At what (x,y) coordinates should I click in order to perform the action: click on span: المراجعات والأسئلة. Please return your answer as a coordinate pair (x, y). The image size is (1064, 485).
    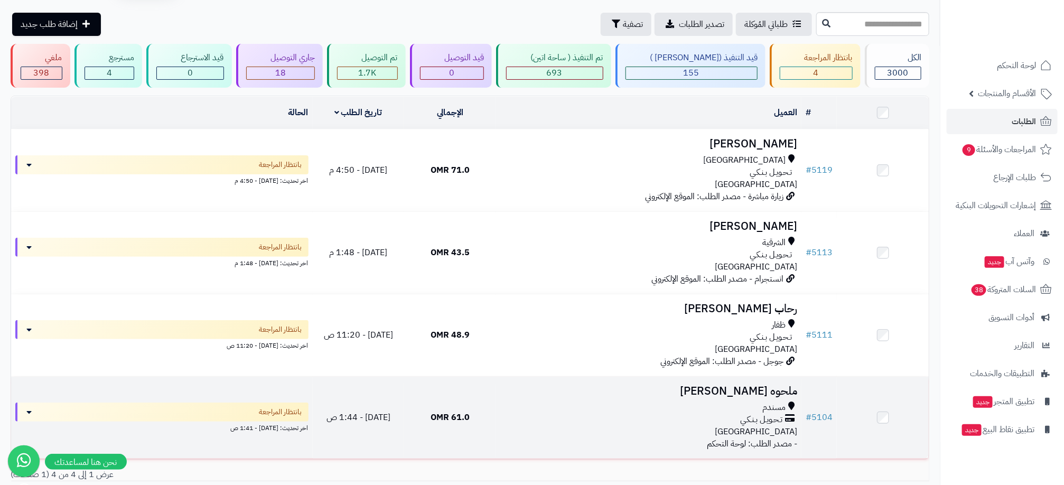
    Looking at the image, I should click on (998, 149).